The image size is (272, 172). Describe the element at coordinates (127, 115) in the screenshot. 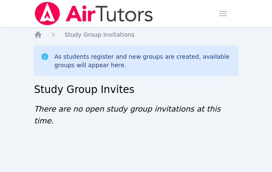

I see `span: There are no open study group invitations at this time.` at that location.